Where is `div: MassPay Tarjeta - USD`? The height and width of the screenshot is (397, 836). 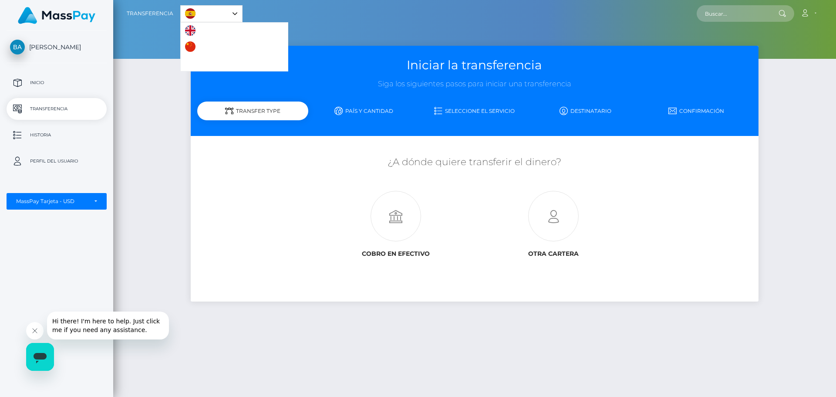 div: MassPay Tarjeta - USD is located at coordinates (52, 201).